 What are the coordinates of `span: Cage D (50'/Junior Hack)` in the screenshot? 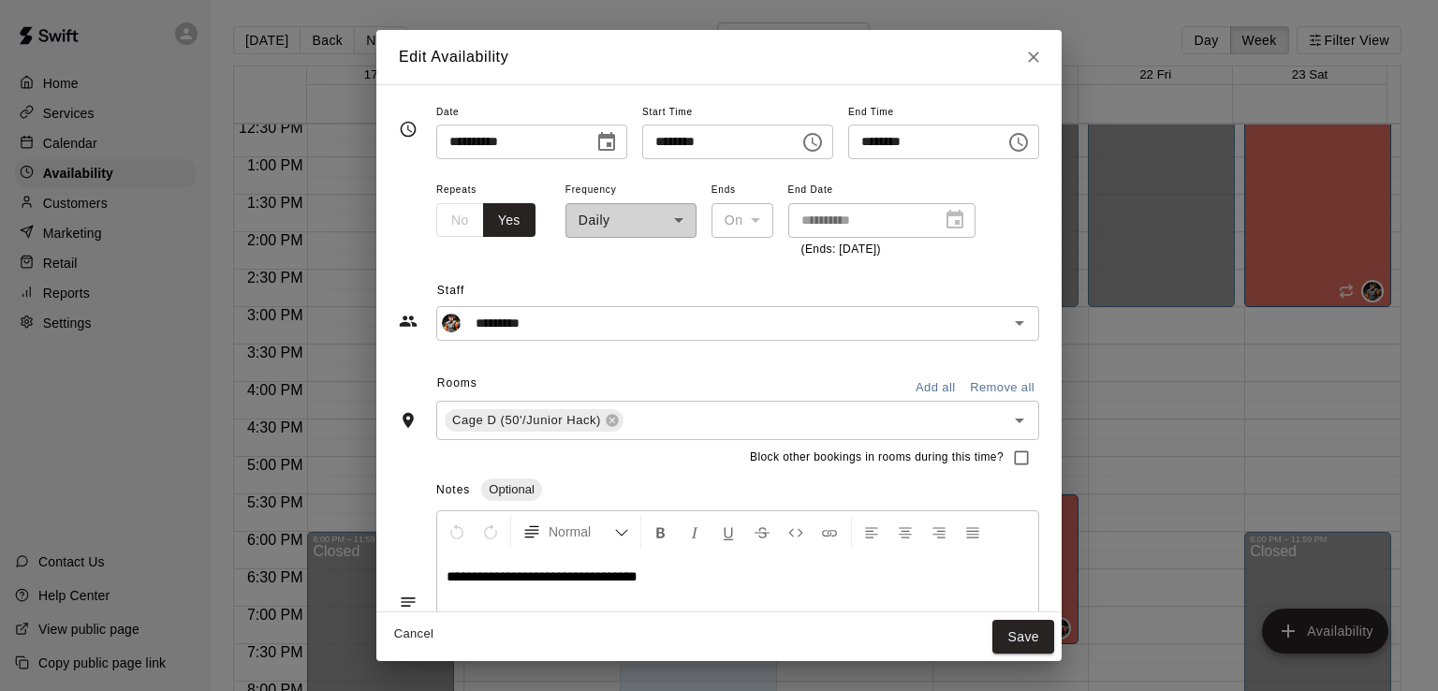 It's located at (526, 420).